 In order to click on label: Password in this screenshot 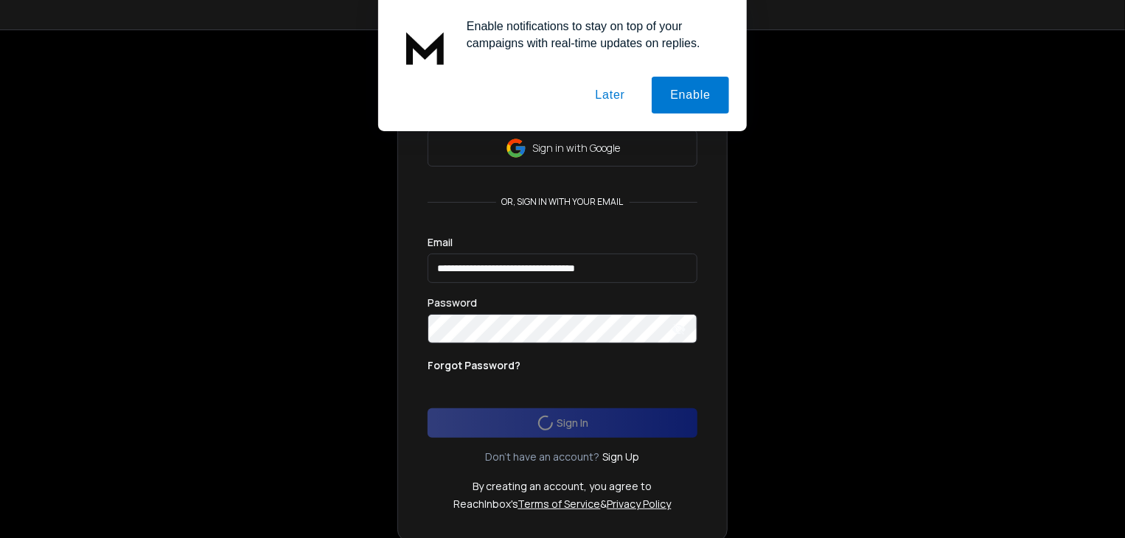, I will do `click(452, 303)`.